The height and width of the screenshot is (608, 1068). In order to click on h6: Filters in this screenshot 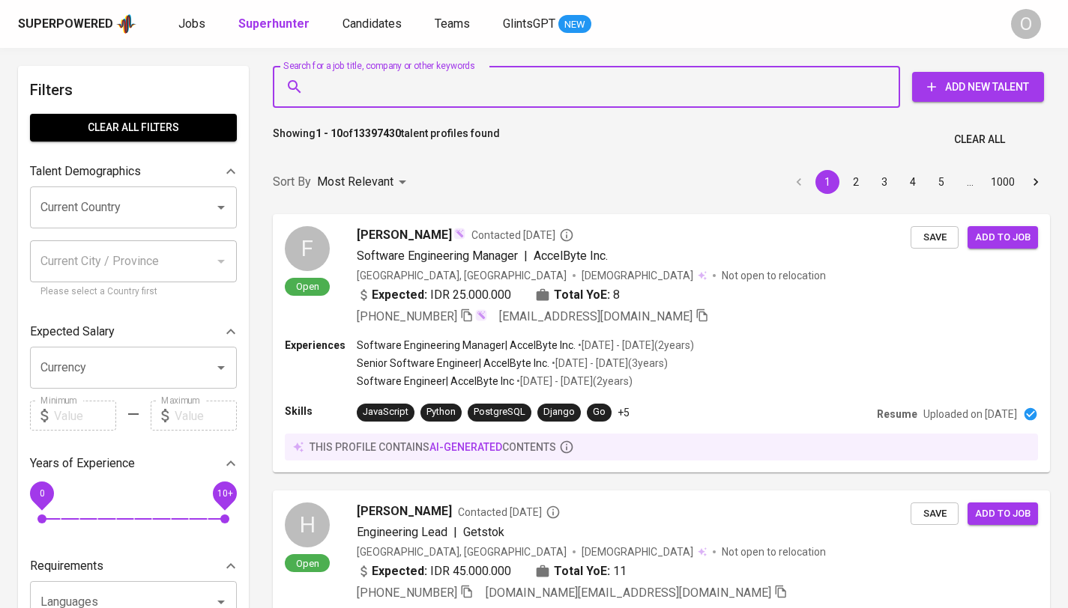, I will do `click(133, 90)`.